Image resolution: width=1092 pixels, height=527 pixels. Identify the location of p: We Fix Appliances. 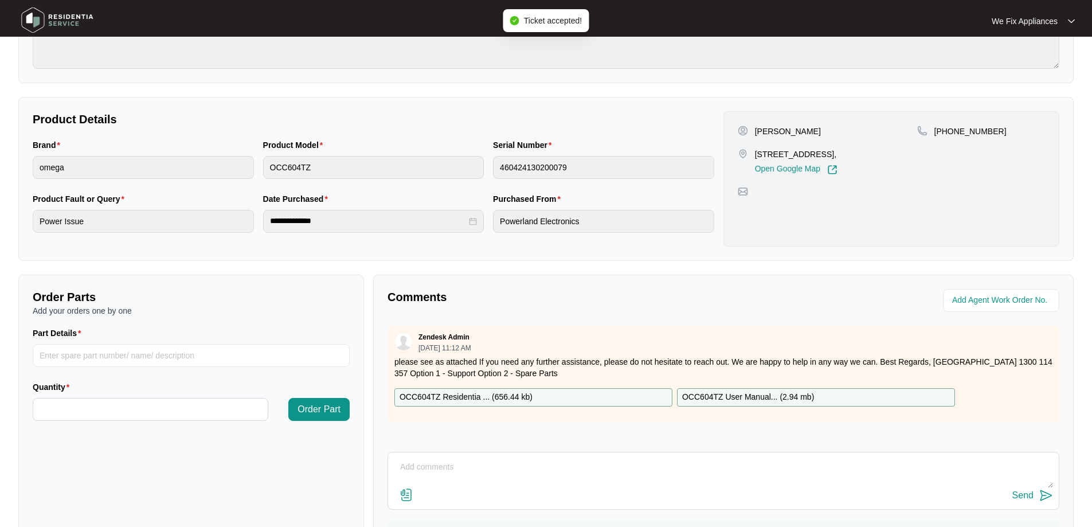
(1025, 21).